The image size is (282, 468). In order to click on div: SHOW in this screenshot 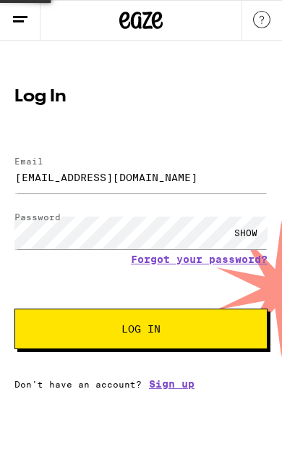, I will do `click(246, 232)`.